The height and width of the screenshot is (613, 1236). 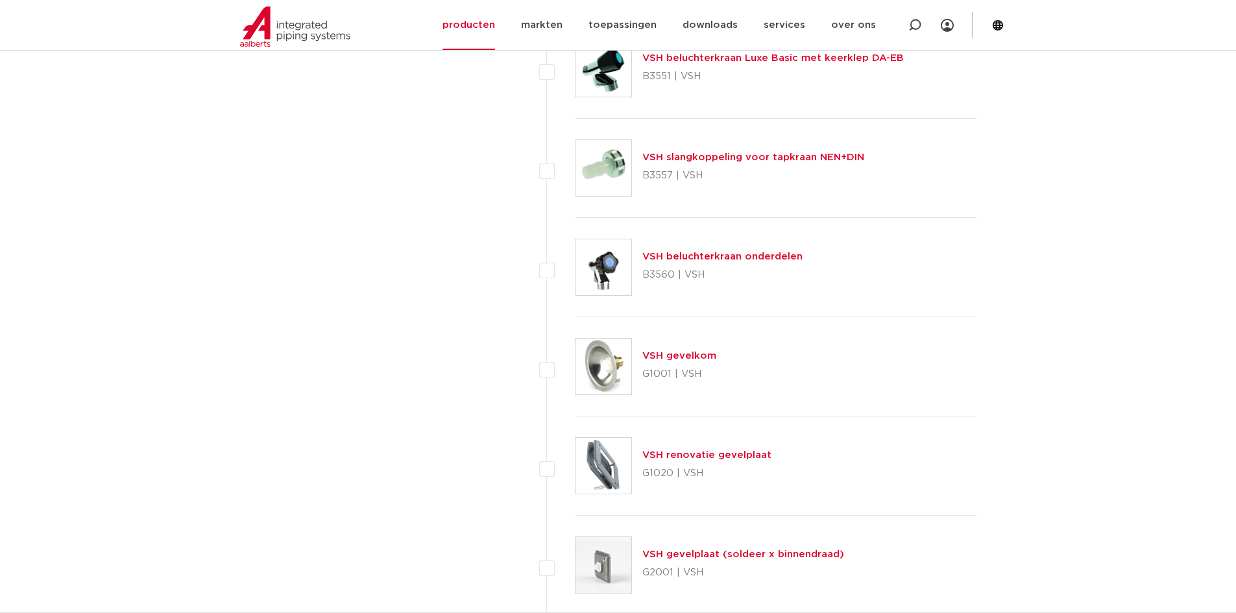 I want to click on p: G1020 | VSH, so click(x=706, y=474).